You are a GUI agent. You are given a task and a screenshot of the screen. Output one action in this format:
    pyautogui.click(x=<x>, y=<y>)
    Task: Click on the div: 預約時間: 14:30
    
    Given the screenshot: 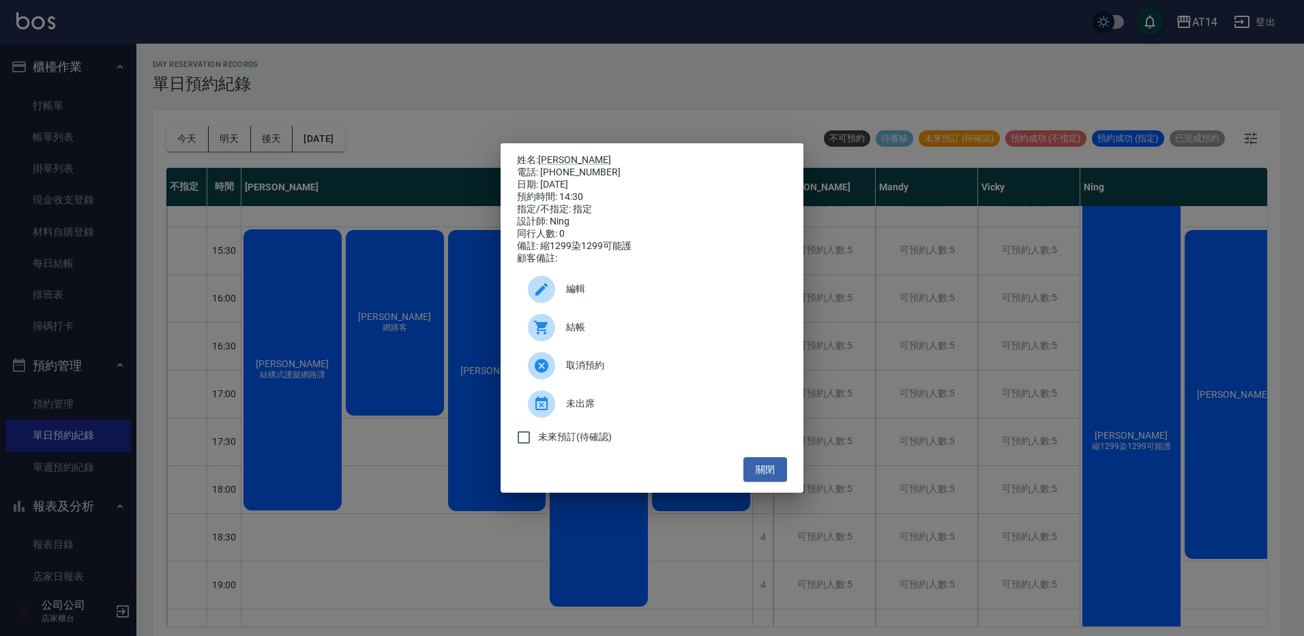 What is the action you would take?
    pyautogui.click(x=652, y=197)
    